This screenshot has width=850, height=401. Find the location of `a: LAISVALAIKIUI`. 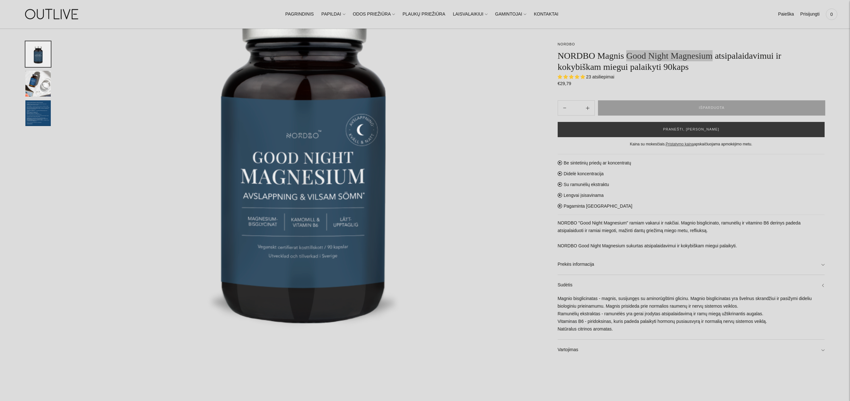

a: LAISVALAIKIUI is located at coordinates (470, 14).